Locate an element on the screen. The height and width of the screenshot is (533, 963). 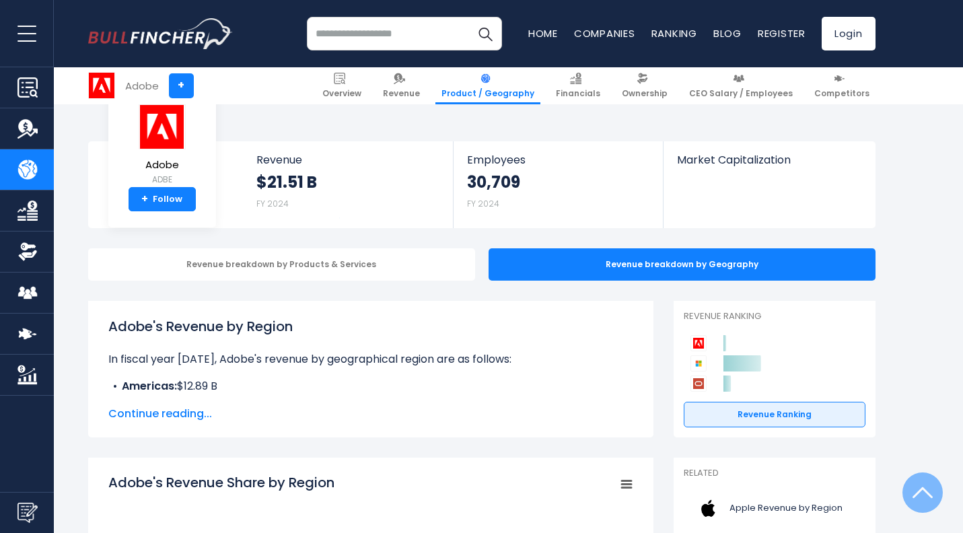
img: Adobe competitors logo is located at coordinates (699, 343).